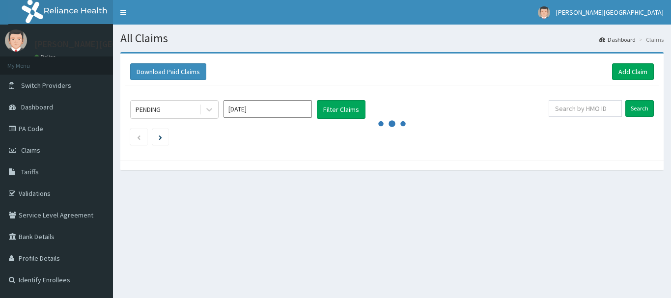 This screenshot has height=298, width=671. What do you see at coordinates (650, 39) in the screenshot?
I see `li: Claims` at bounding box center [650, 39].